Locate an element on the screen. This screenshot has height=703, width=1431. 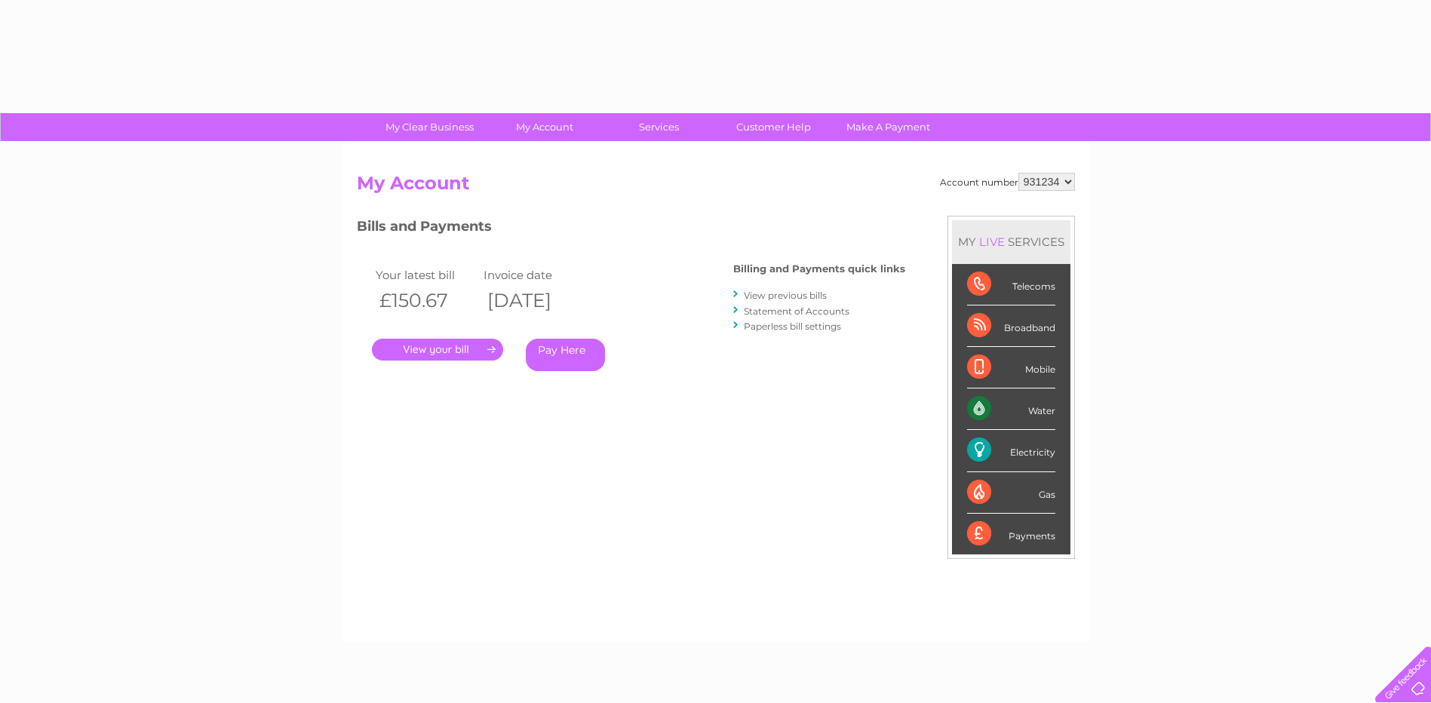
div: Broadband is located at coordinates (1010, 326).